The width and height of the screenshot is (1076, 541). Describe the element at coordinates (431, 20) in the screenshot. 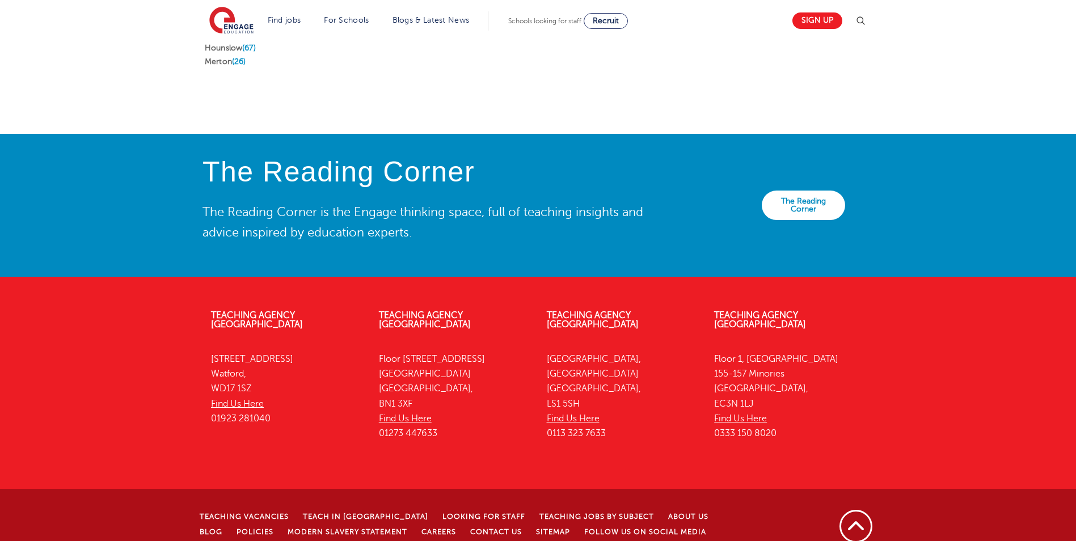

I see `a: Blogs & Latest News` at that location.